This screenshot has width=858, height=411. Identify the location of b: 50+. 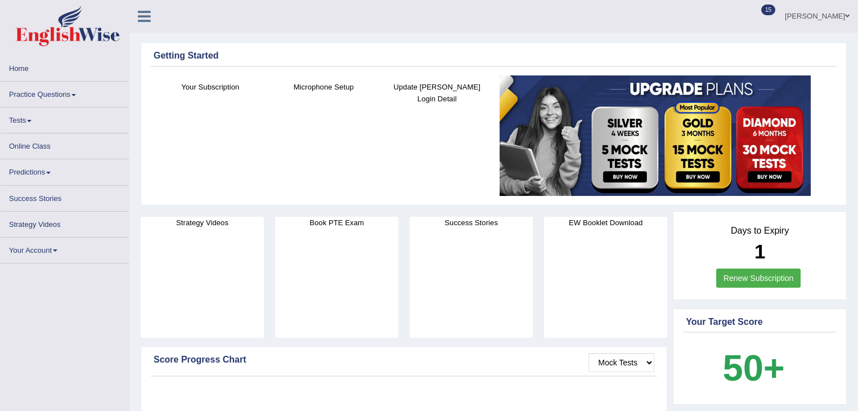
(754, 368).